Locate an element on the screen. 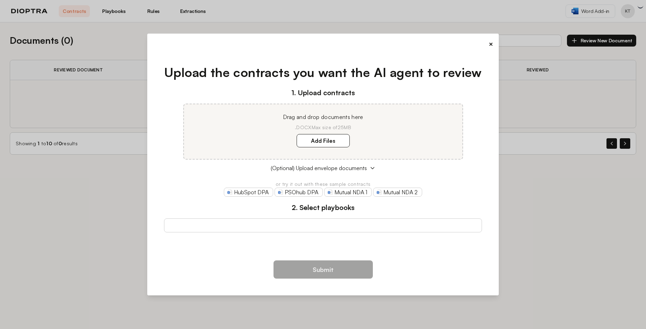 The width and height of the screenshot is (646, 329). p: Drag and drop documents here is located at coordinates (323, 117).